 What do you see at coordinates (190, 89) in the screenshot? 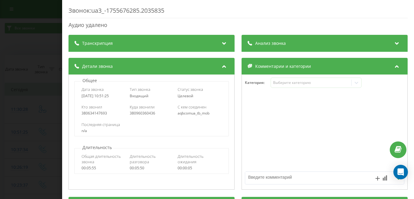
I see `span: Статус звонка` at bounding box center [190, 89].